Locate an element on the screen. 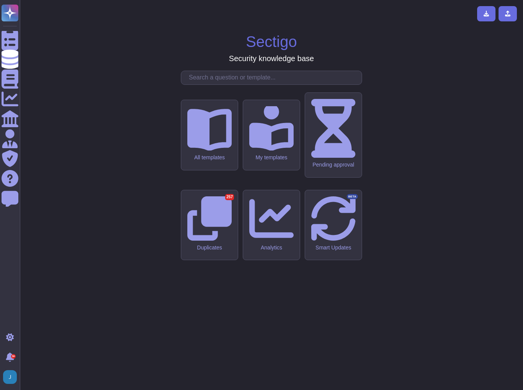 The image size is (523, 390). h1: Sectigo is located at coordinates (271, 42).